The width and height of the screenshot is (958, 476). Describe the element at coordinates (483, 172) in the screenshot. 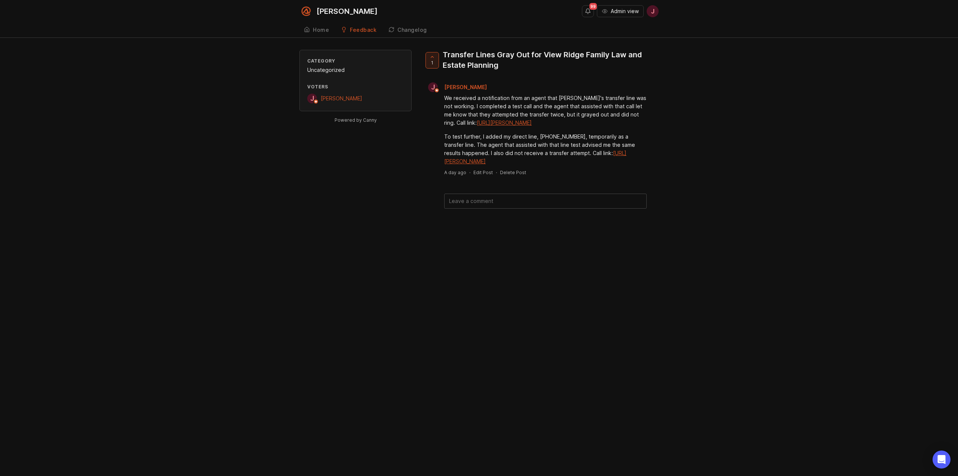

I see `div: Edit Post` at that location.